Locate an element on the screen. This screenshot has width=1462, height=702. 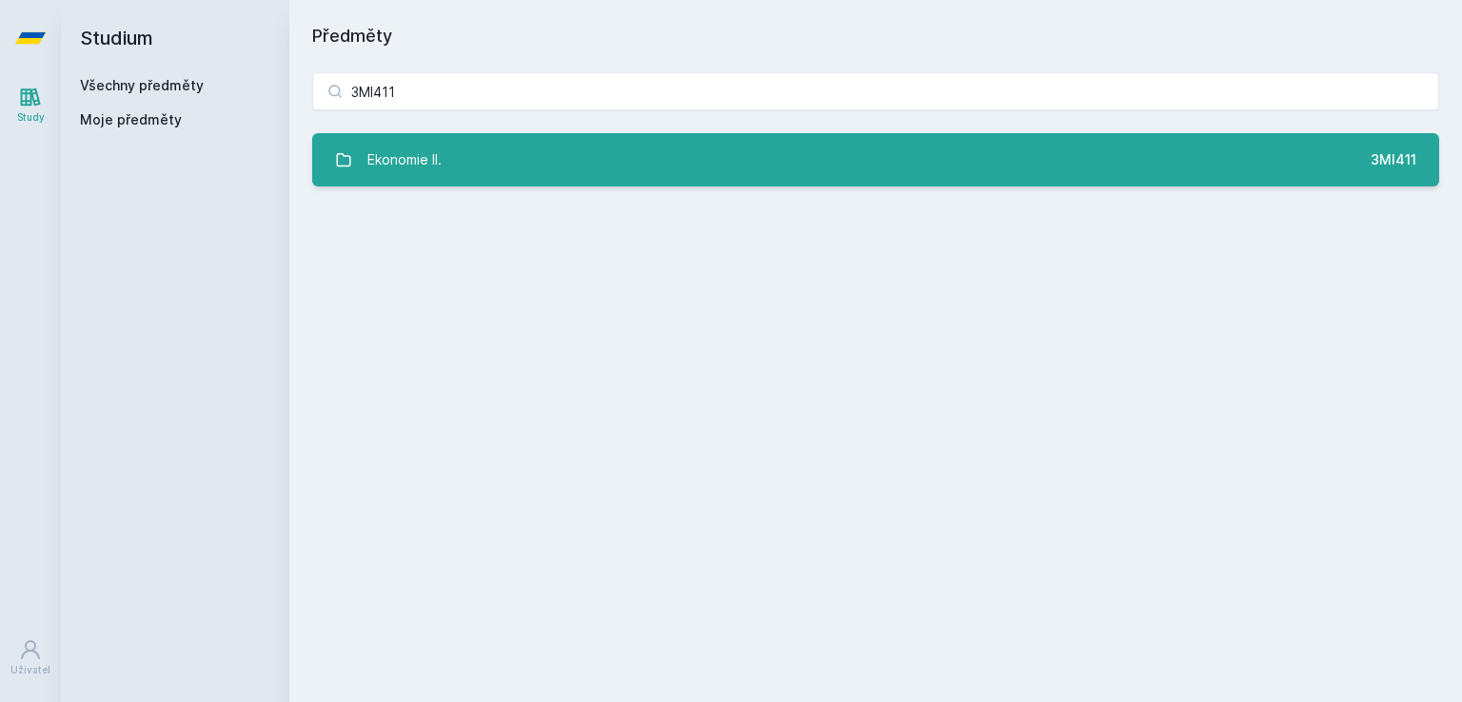
span: Moje předměty is located at coordinates (130, 120).